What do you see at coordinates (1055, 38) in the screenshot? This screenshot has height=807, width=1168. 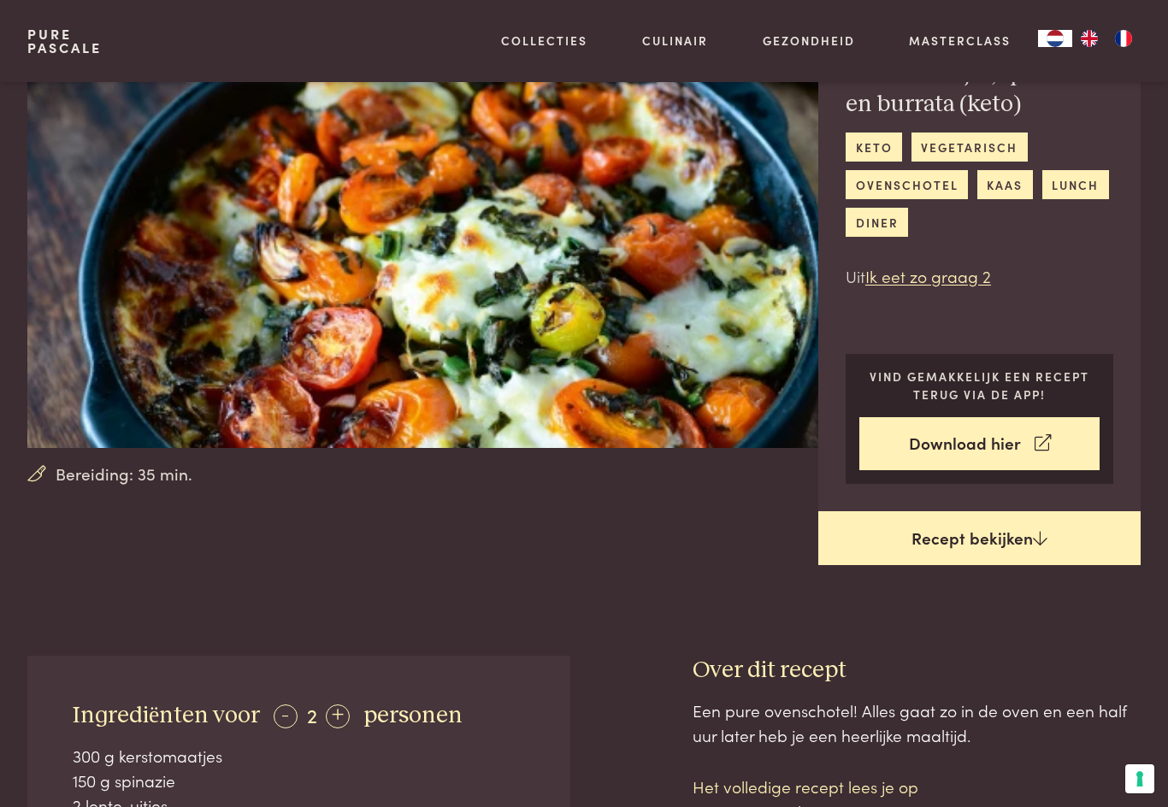 I see `a: NL` at bounding box center [1055, 38].